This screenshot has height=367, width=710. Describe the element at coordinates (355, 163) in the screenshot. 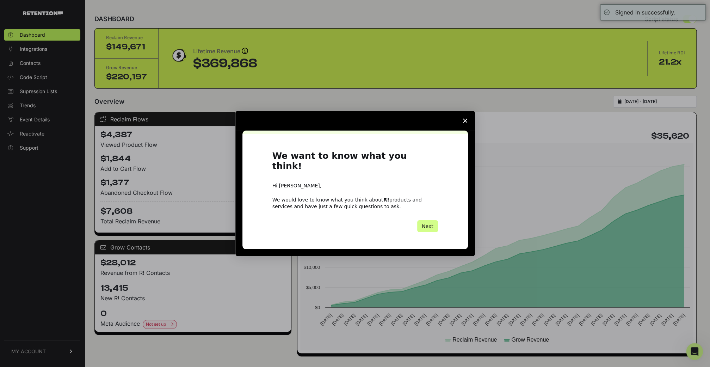

I see `h1: We want to know what you think!` at that location.